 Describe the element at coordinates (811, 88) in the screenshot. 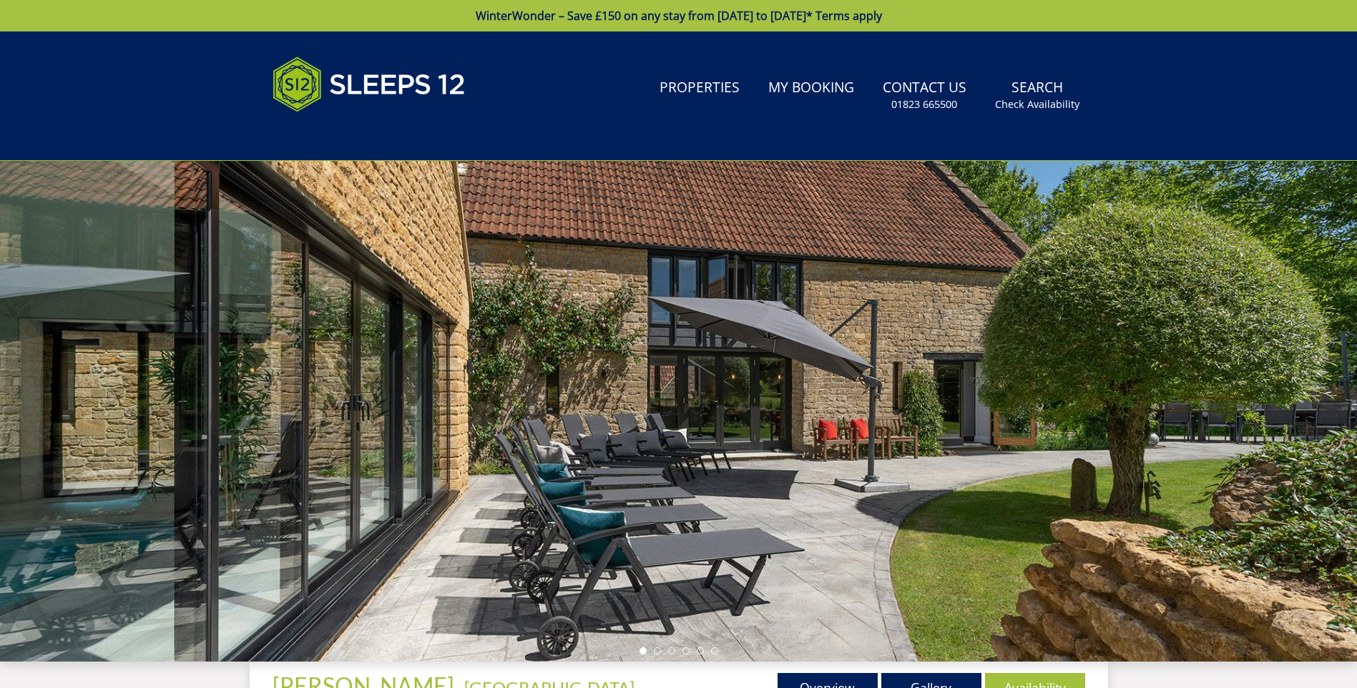

I see `a: My Booking` at that location.